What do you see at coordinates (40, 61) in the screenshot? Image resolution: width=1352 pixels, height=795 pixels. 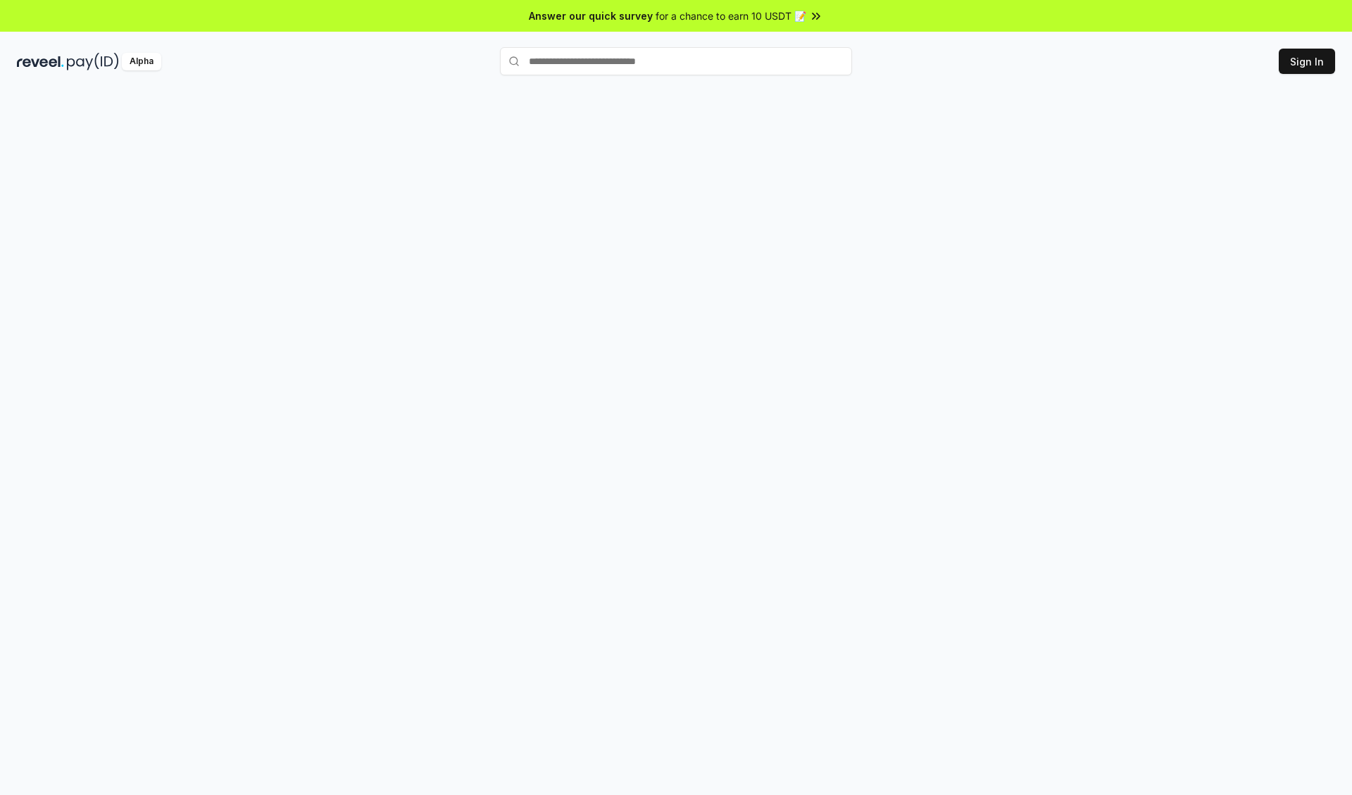 I see `img: reveel_dark` at bounding box center [40, 61].